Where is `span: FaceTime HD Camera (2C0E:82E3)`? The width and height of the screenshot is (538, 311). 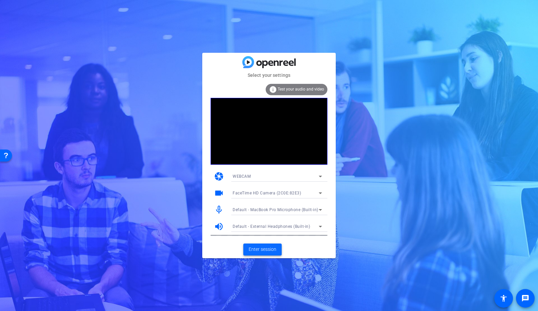
span: FaceTime HD Camera (2C0E:82E3) is located at coordinates (267, 193).